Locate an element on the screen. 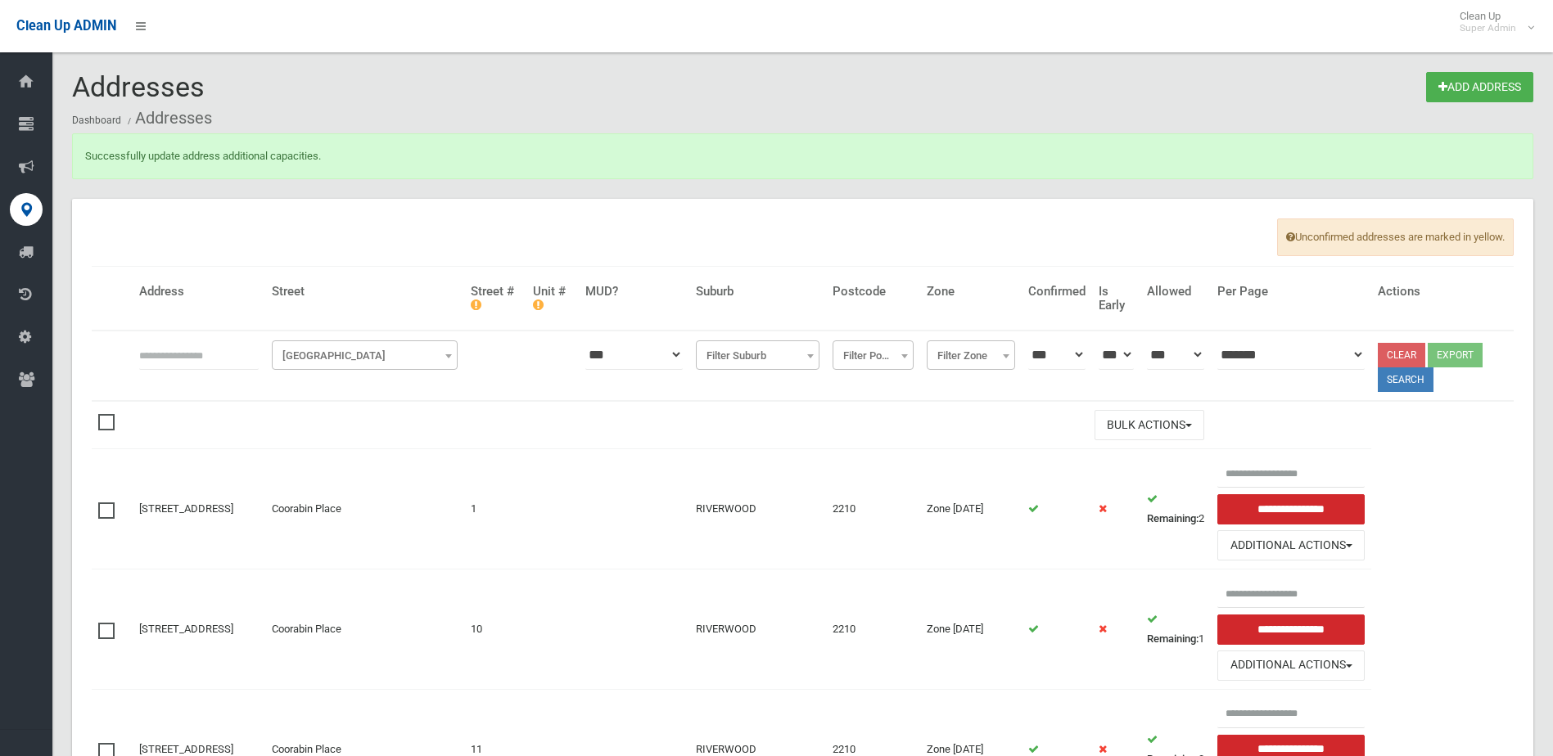 The width and height of the screenshot is (1553, 756). h4: MUD? is located at coordinates (633, 291).